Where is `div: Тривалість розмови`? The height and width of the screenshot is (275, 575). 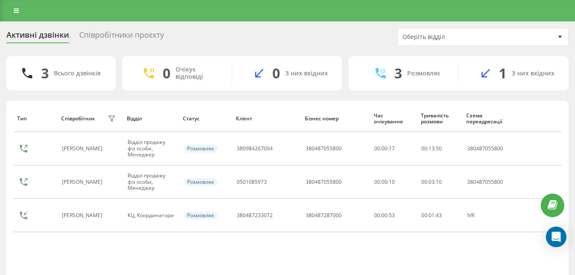 div: Тривалість розмови is located at coordinates (440, 119).